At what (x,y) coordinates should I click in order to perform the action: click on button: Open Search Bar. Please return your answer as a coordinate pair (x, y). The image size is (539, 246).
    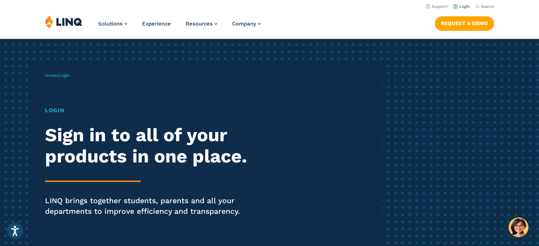
    Looking at the image, I should click on (485, 6).